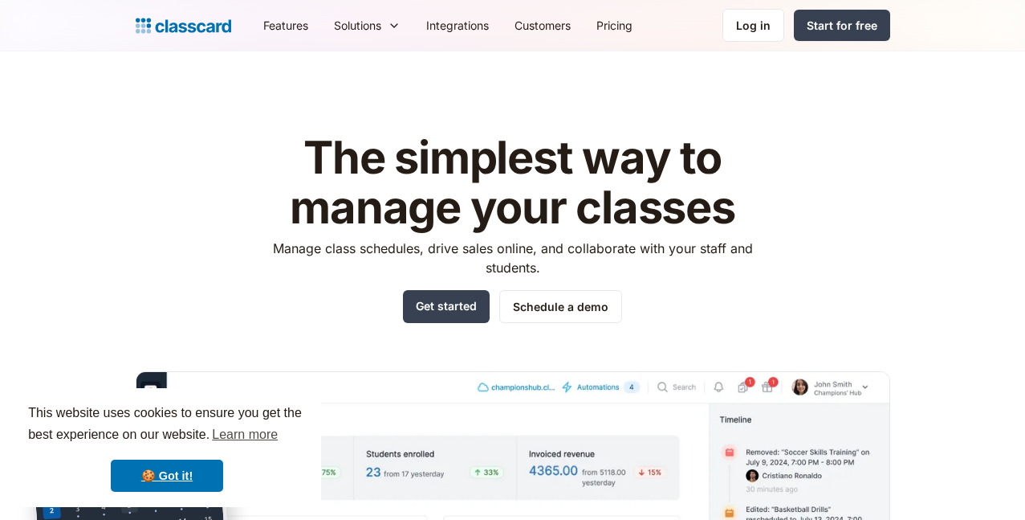 The width and height of the screenshot is (1025, 520). I want to click on a: Pricing, so click(614, 25).